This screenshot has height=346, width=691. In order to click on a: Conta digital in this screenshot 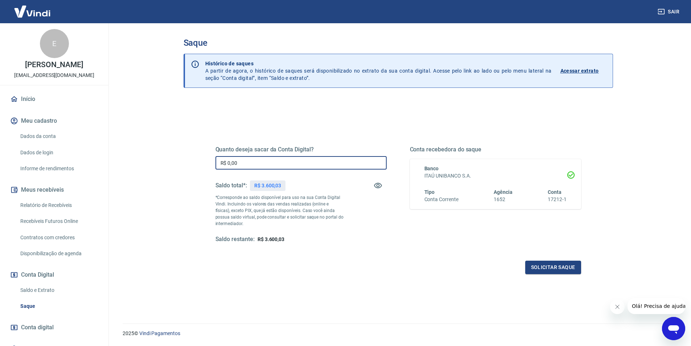, I will do `click(54, 327)`.